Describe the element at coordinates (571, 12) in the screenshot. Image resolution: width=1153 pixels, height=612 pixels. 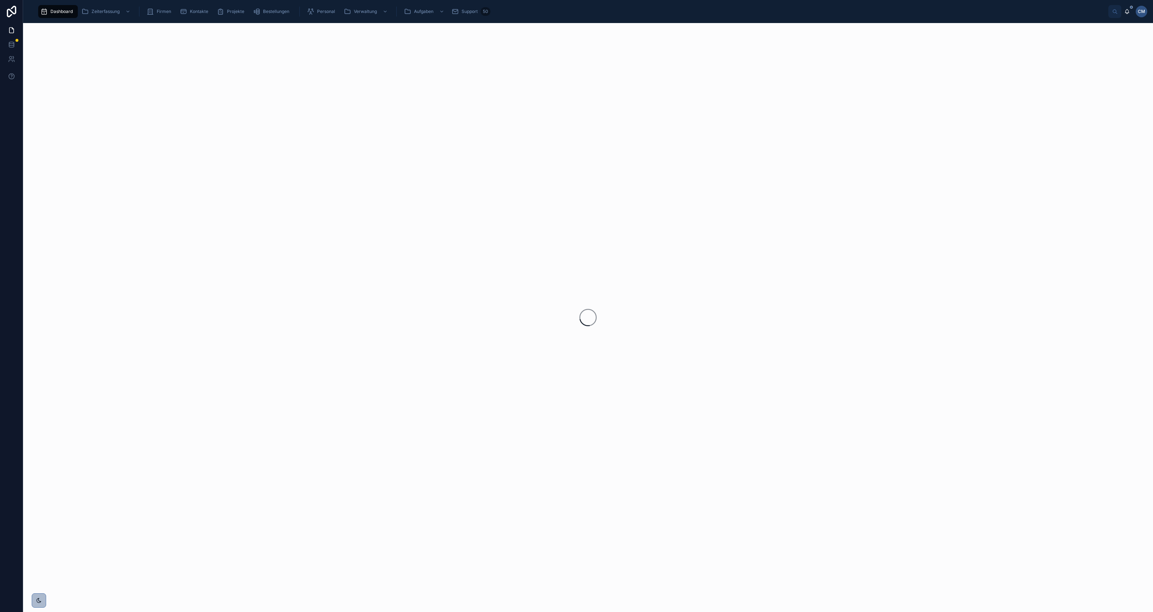
I see `div: scrollable content` at that location.